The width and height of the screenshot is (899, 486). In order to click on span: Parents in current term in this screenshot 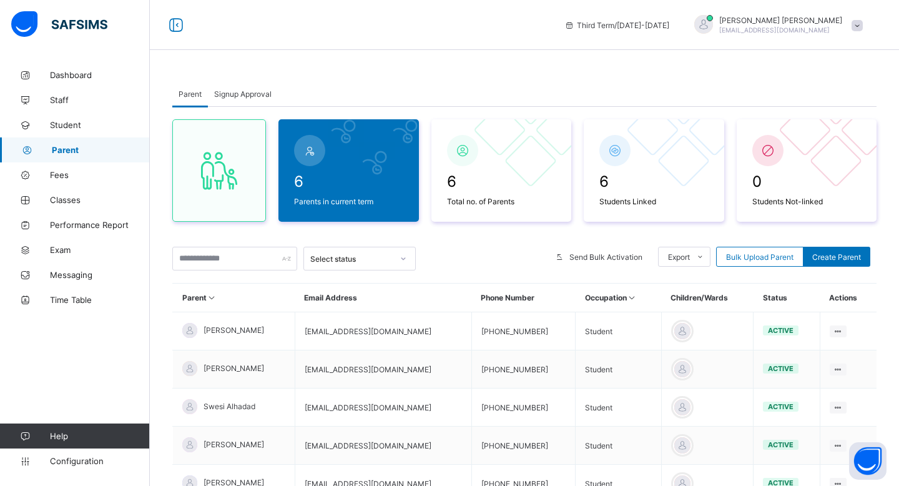, I will do `click(348, 201)`.